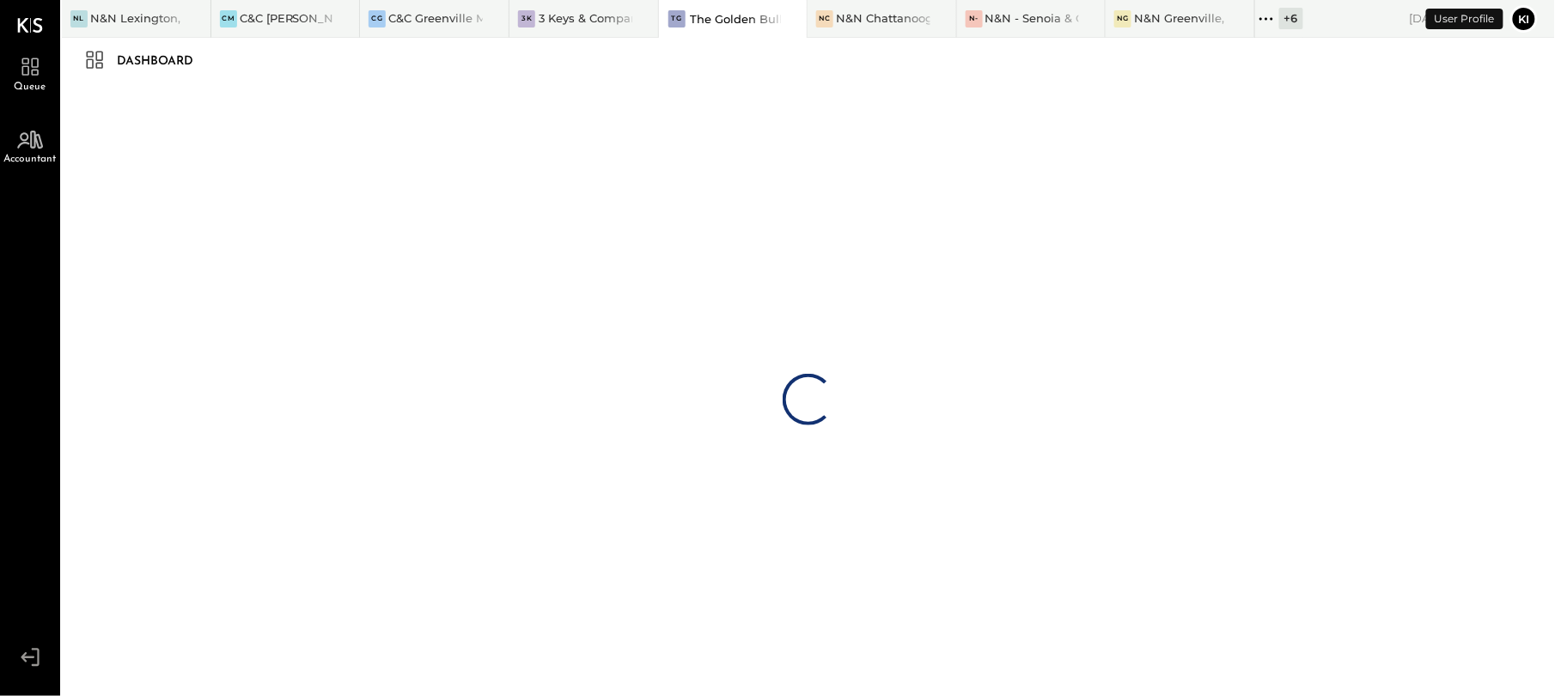 Image resolution: width=1555 pixels, height=696 pixels. What do you see at coordinates (677, 19) in the screenshot?
I see `div: TG` at bounding box center [677, 19].